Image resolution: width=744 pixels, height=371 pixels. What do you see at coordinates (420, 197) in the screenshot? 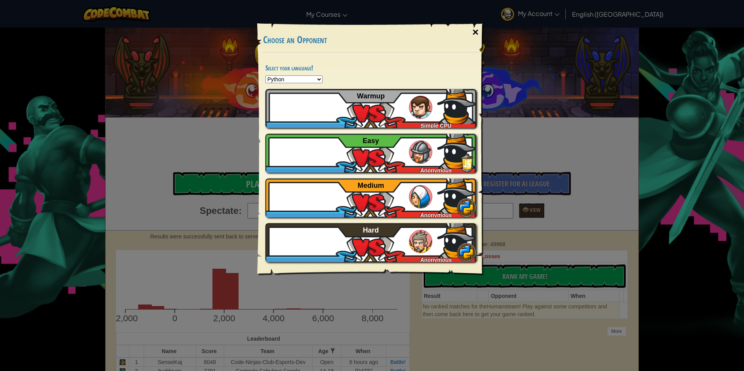
I see `img: humans_ladder_medium.png` at bounding box center [420, 197].